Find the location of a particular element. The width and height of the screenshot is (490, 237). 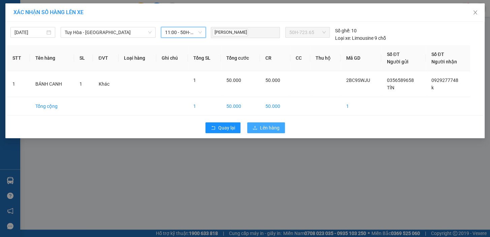

button: Close is located at coordinates (475, 13).